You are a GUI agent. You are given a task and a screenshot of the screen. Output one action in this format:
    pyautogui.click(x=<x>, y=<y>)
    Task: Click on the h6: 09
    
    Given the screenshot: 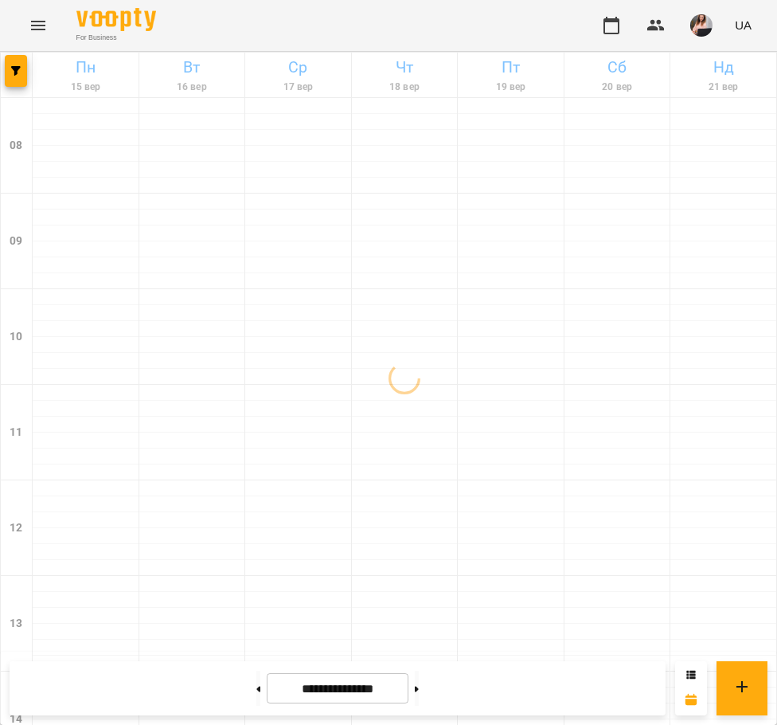 What is the action you would take?
    pyautogui.click(x=16, y=241)
    